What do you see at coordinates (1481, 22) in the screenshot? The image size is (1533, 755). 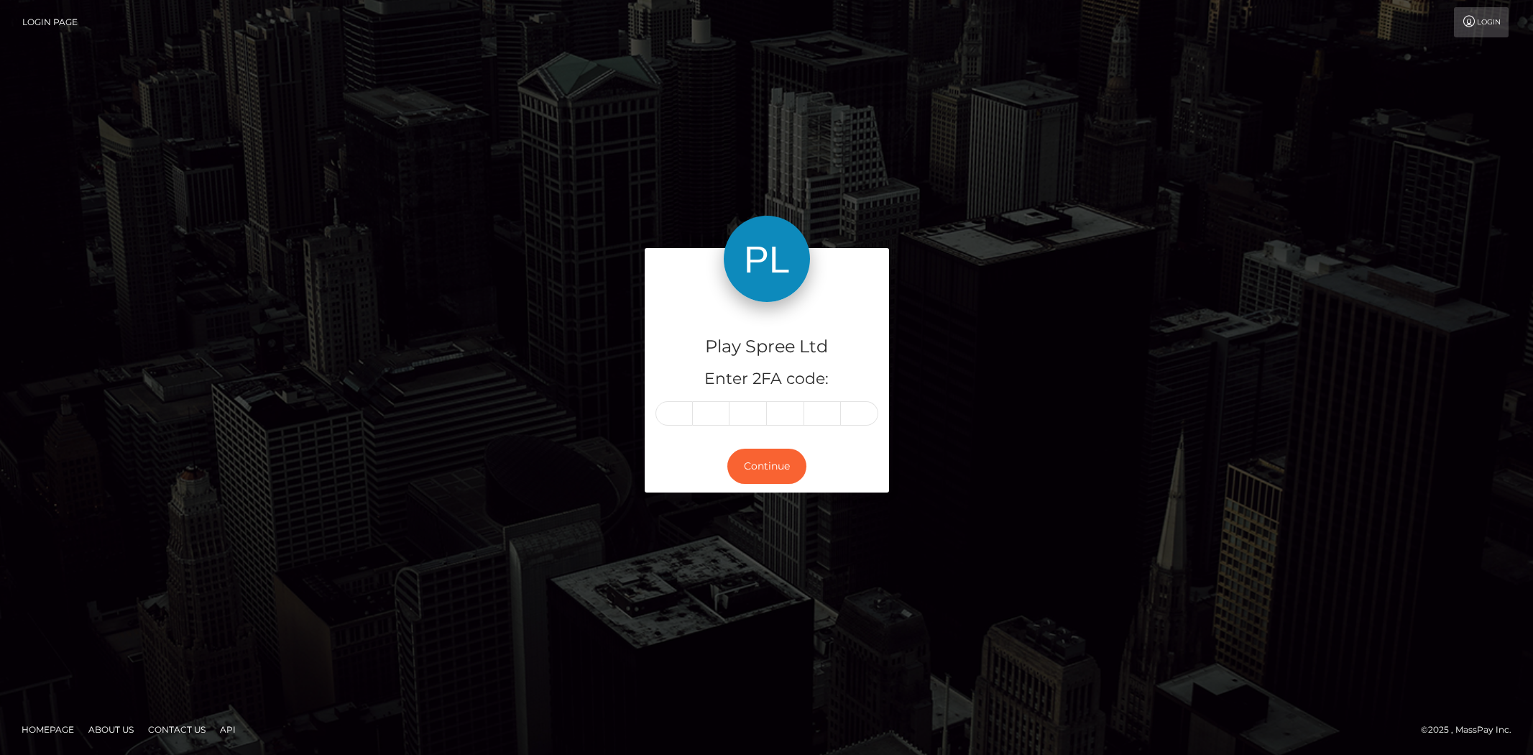 I see `a: Login` at bounding box center [1481, 22].